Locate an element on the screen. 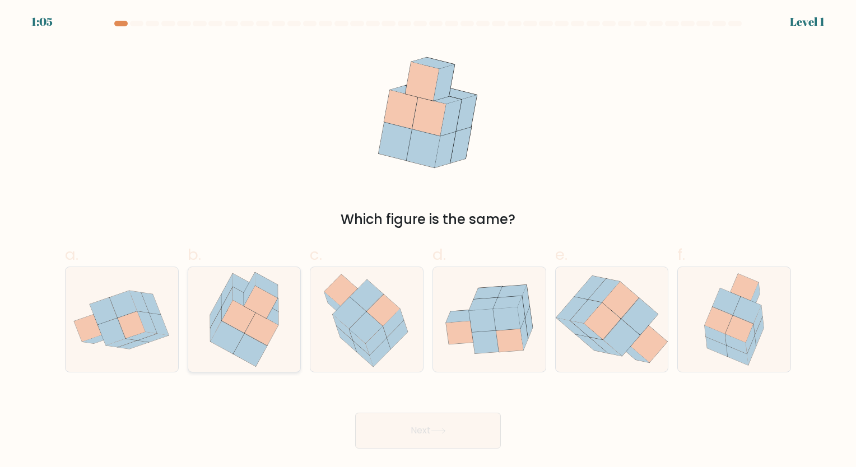 The height and width of the screenshot is (467, 856). span: f. is located at coordinates (681, 254).